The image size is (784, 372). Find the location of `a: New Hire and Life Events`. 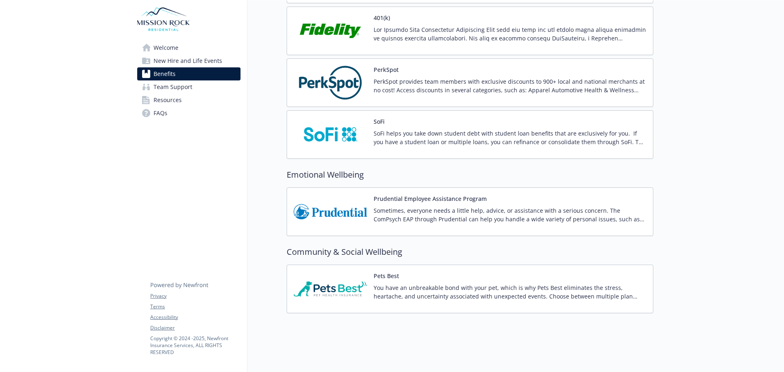

a: New Hire and Life Events is located at coordinates (189, 61).